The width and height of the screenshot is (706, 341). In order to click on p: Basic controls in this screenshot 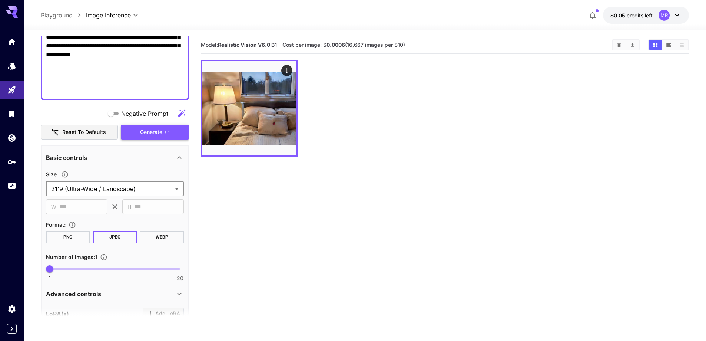, I will do `click(66, 157)`.